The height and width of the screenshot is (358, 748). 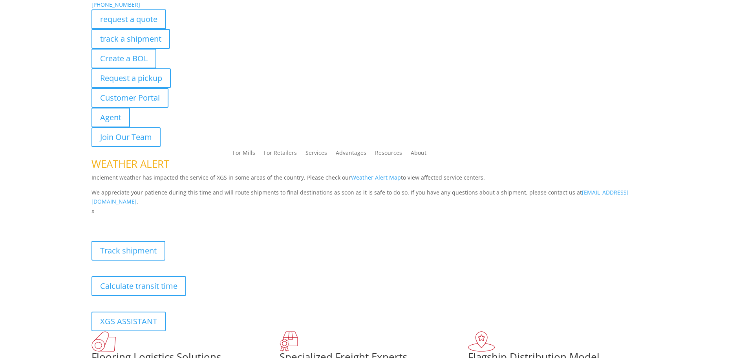 I want to click on a: About, so click(x=419, y=154).